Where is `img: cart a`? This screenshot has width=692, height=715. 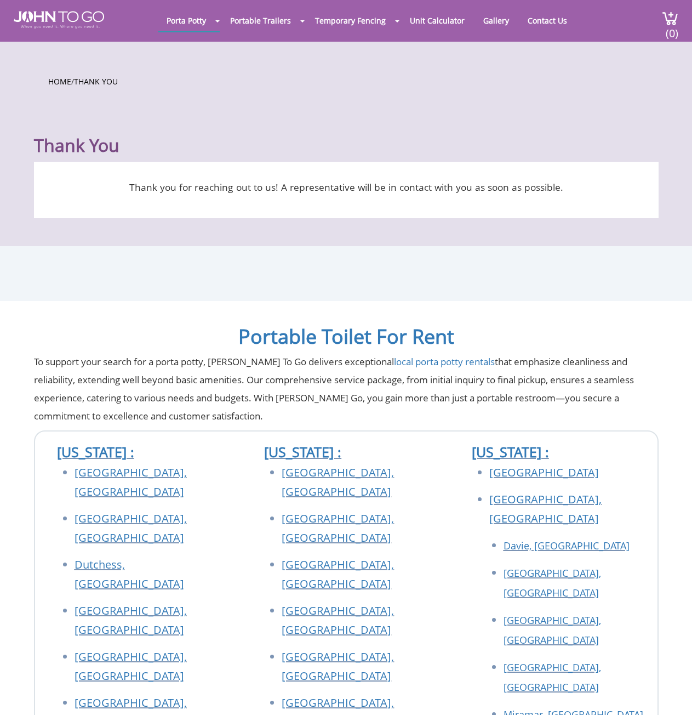
img: cart a is located at coordinates (671, 18).